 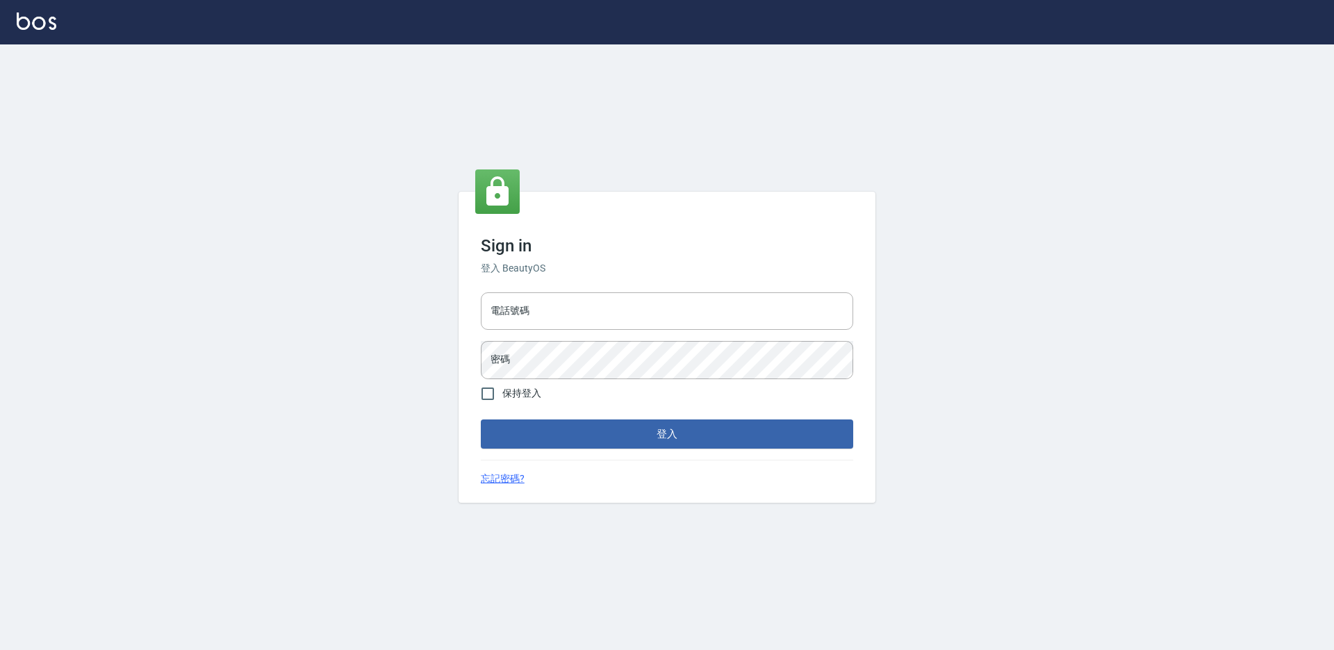 What do you see at coordinates (502, 479) in the screenshot?
I see `a: 忘記密碼?` at bounding box center [502, 479].